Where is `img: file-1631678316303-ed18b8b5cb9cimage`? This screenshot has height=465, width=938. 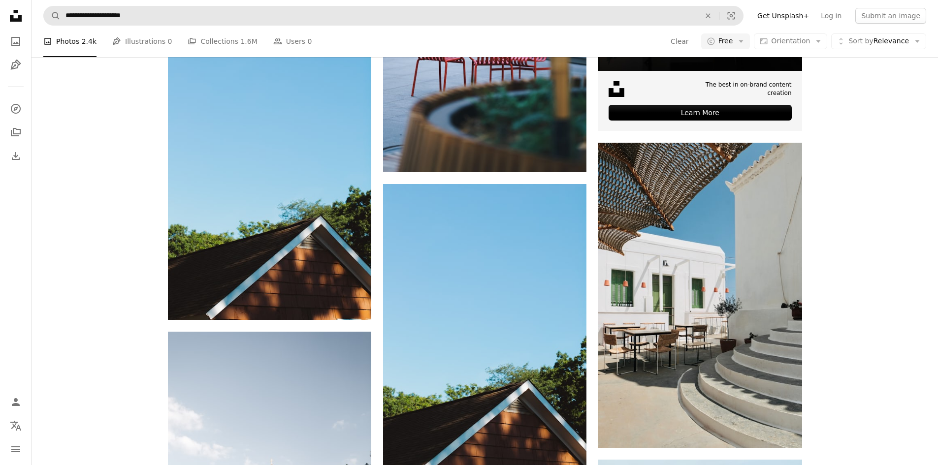
img: file-1631678316303-ed18b8b5cb9cimage is located at coordinates (616, 89).